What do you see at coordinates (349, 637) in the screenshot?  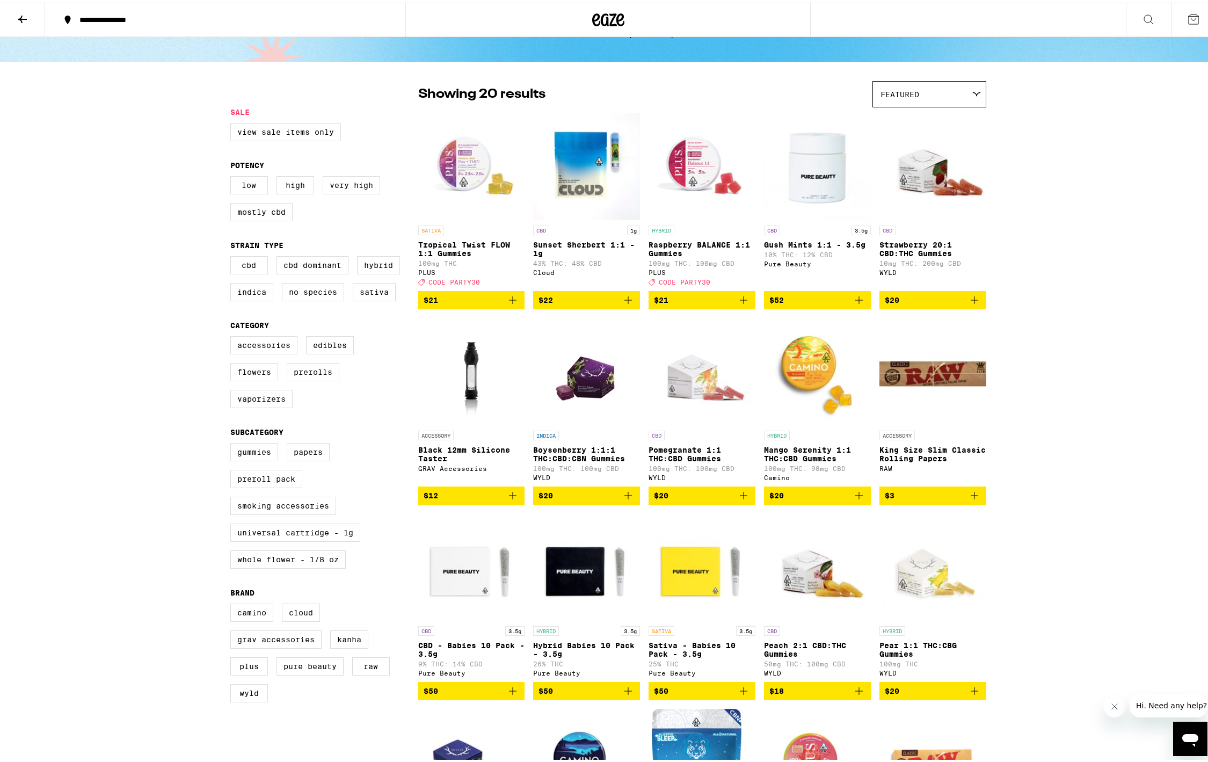 I see `label: Kanha` at bounding box center [349, 637].